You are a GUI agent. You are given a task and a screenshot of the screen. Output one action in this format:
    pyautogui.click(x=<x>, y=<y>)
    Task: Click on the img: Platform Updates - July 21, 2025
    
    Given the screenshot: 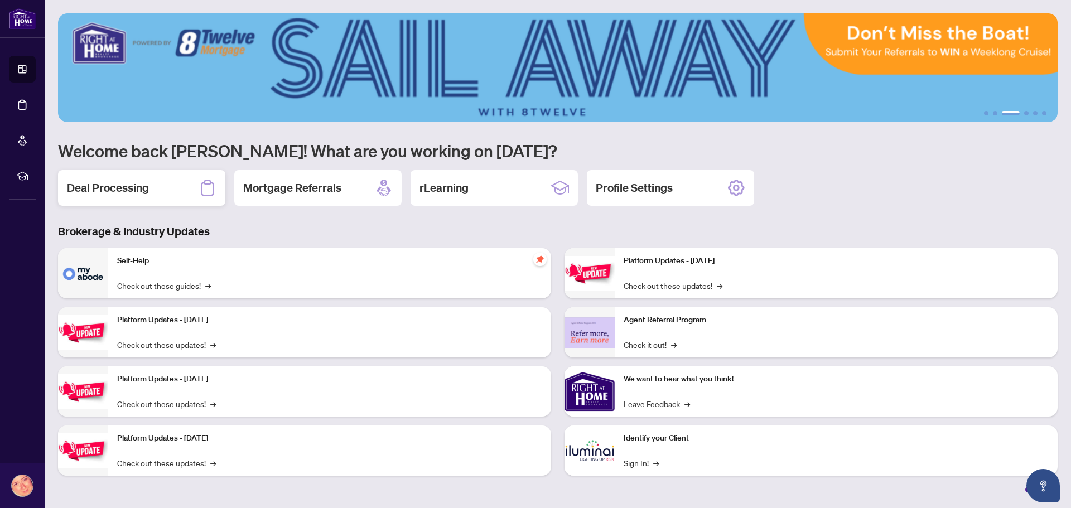 What is the action you would take?
    pyautogui.click(x=83, y=392)
    